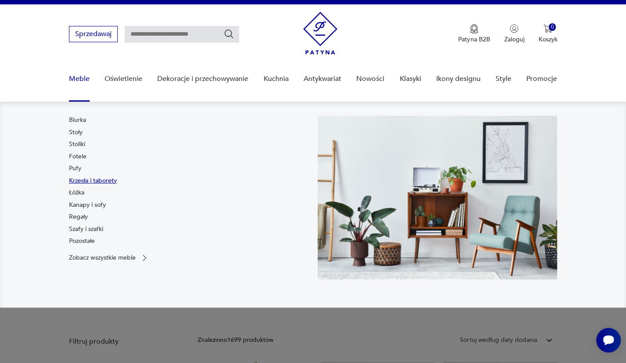  What do you see at coordinates (79, 79) in the screenshot?
I see `a: Meble` at bounding box center [79, 79].